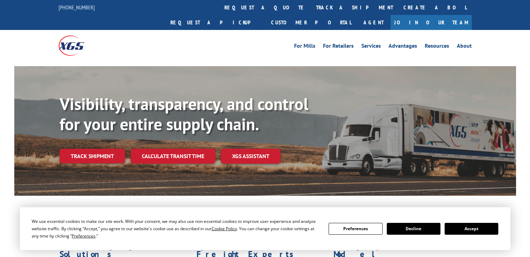 This screenshot has width=530, height=257. I want to click on button: Accept, so click(471, 229).